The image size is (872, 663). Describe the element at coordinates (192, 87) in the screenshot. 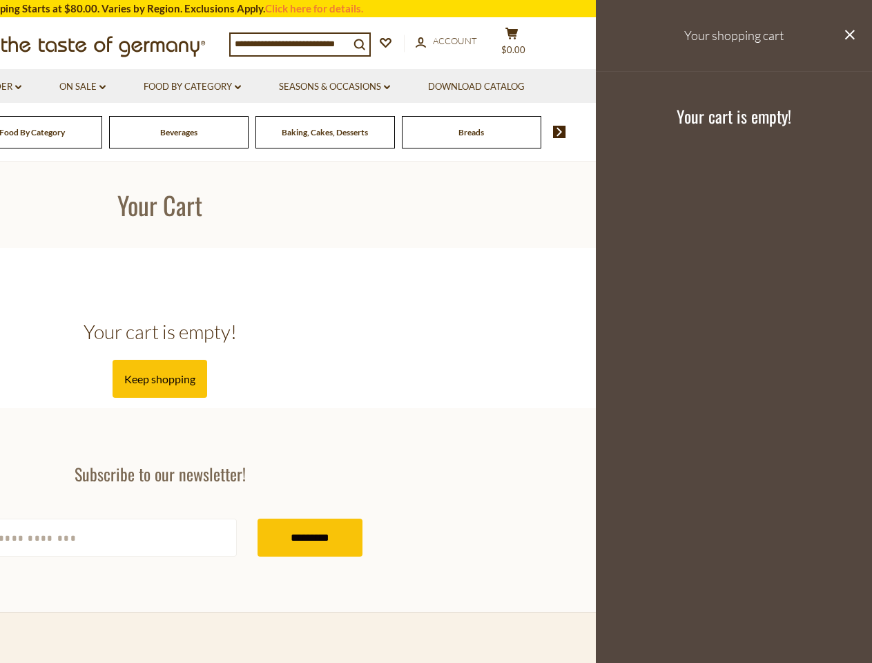

I see `a: Food By Category` at that location.